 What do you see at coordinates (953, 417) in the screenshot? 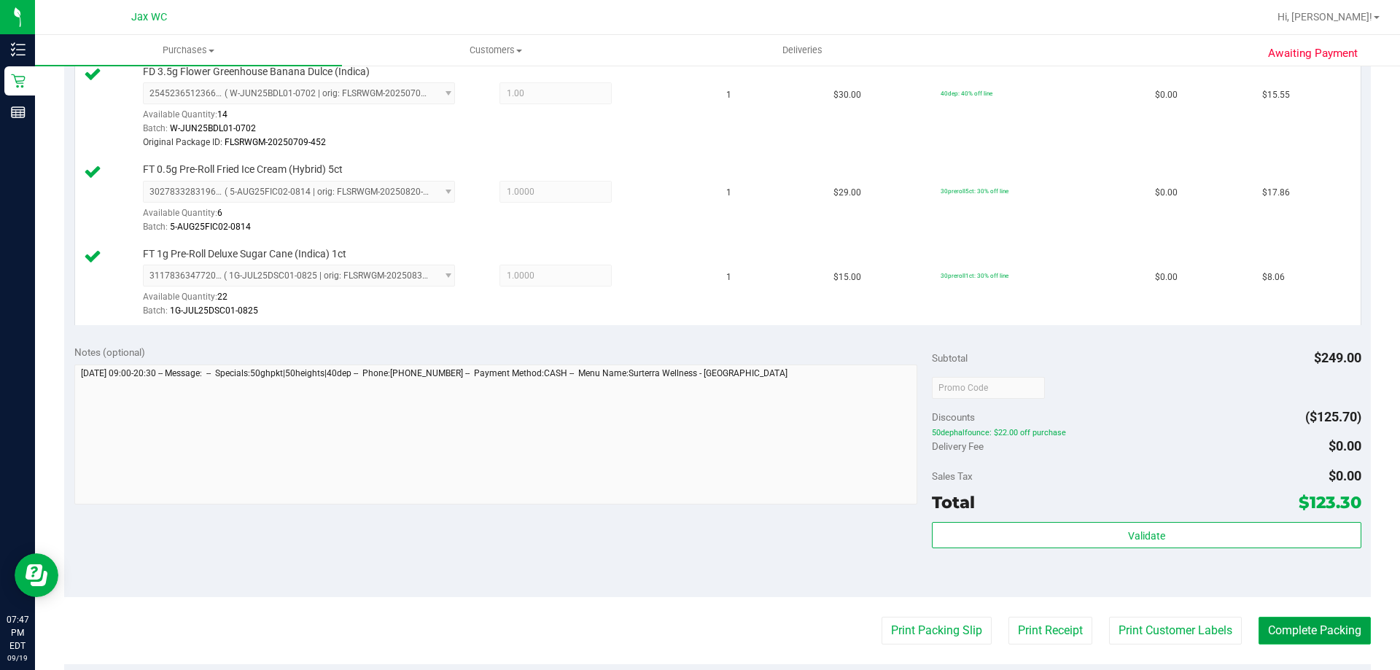
I see `span: Discounts` at bounding box center [953, 417].